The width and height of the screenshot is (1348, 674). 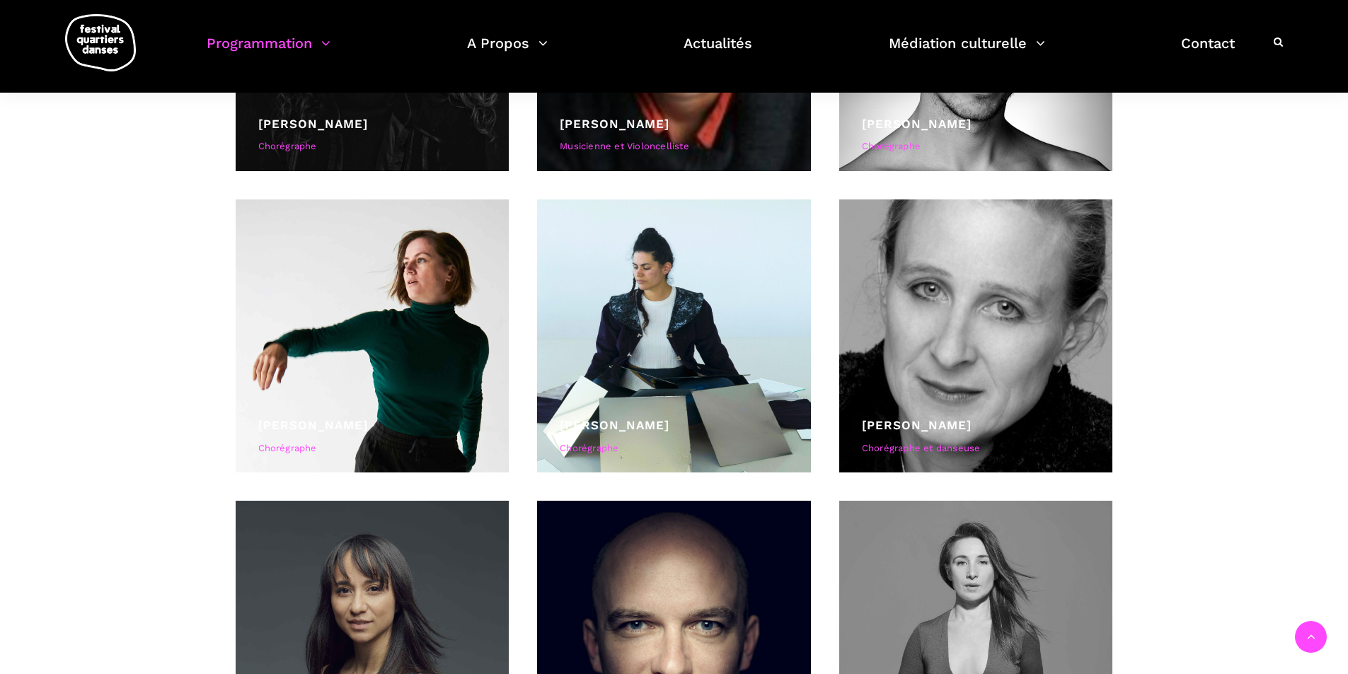 What do you see at coordinates (268, 52) in the screenshot?
I see `a: Programmation` at bounding box center [268, 52].